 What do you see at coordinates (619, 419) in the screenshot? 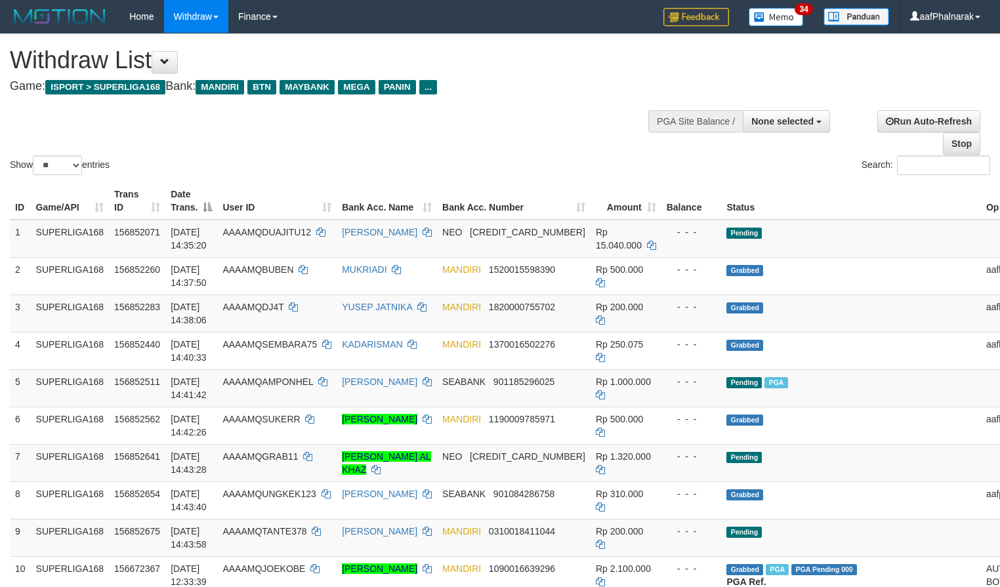
I see `span: Rp 500.000` at bounding box center [619, 419].